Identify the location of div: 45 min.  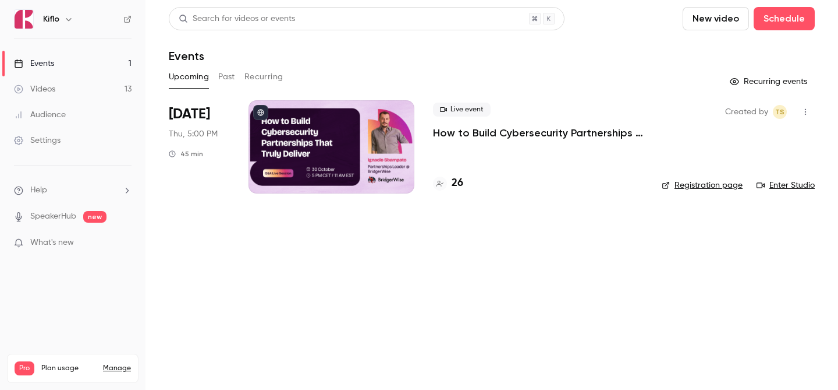
(186, 154).